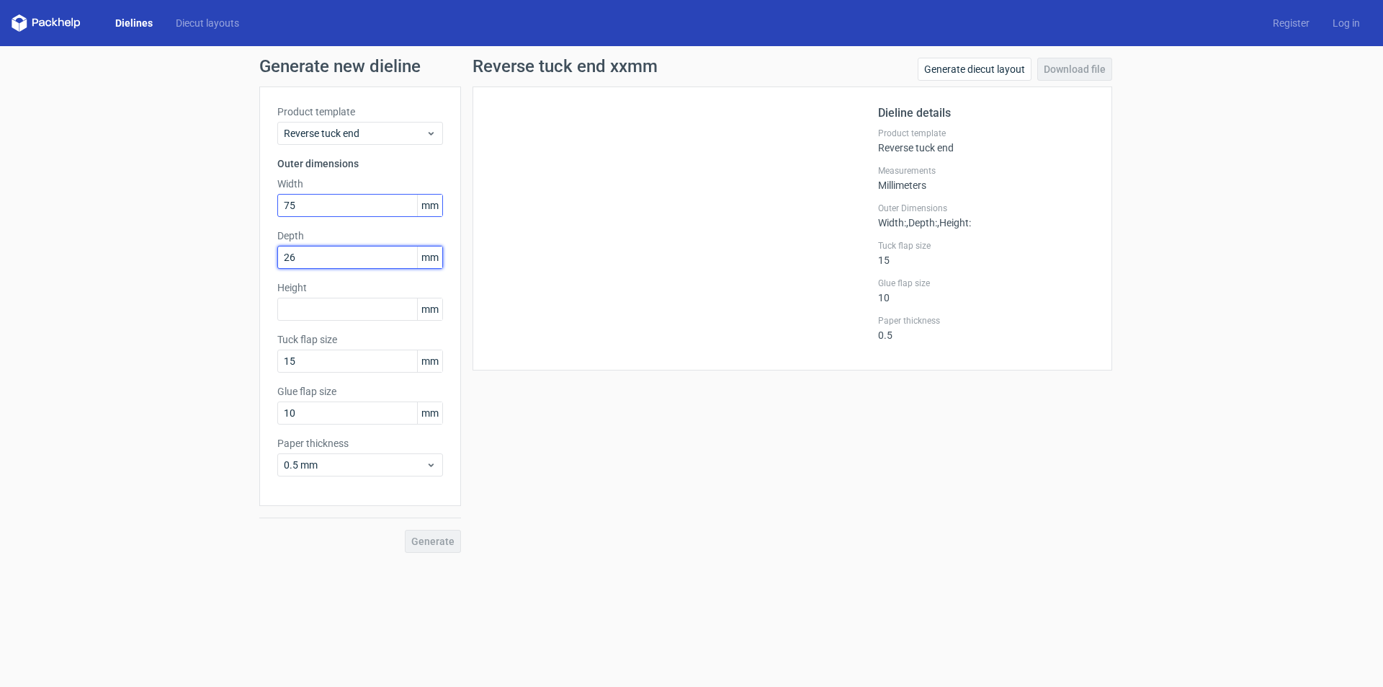 The width and height of the screenshot is (1383, 687). I want to click on h2: Dieline details, so click(986, 113).